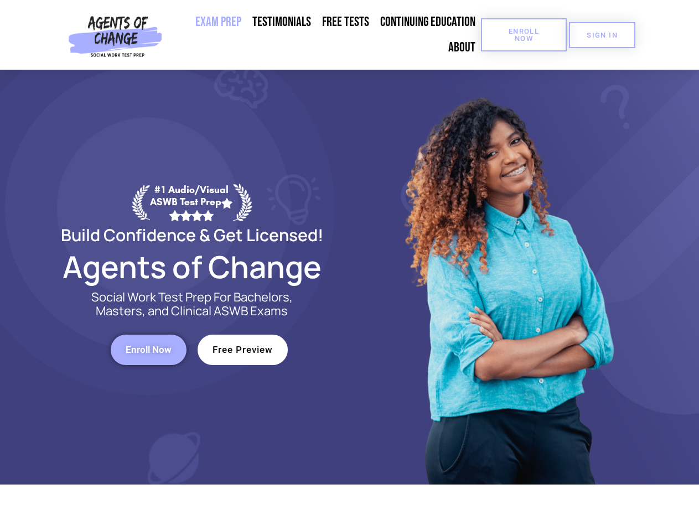 The height and width of the screenshot is (531, 699). What do you see at coordinates (507, 277) in the screenshot?
I see `img: Website Image 1 (1)` at bounding box center [507, 277].